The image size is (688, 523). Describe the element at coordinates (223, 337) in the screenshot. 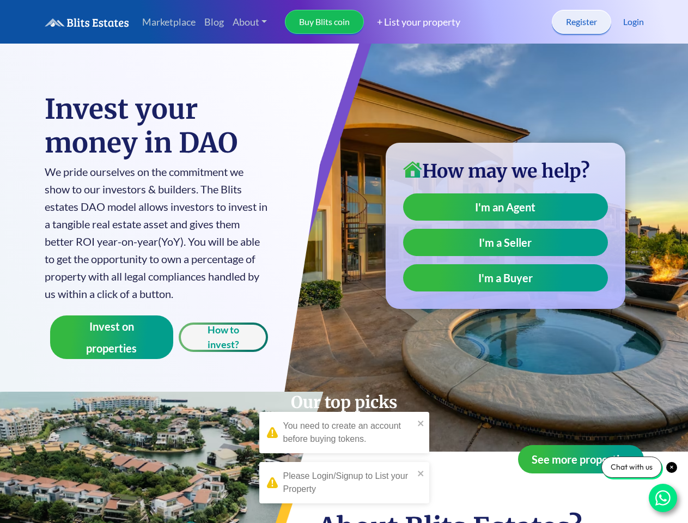

I see `button: How to invest?` at that location.